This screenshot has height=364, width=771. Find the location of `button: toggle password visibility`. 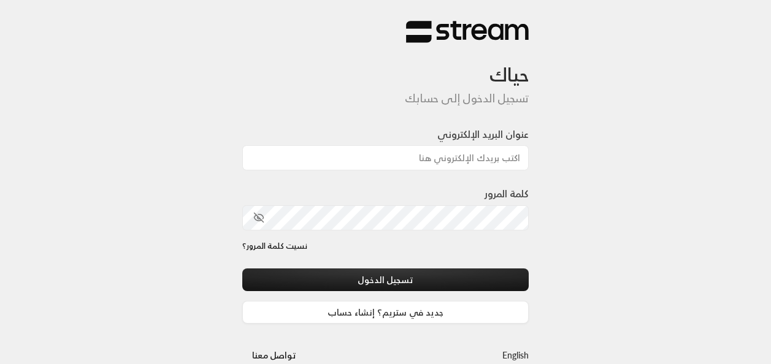

button: toggle password visibility is located at coordinates (259, 218).